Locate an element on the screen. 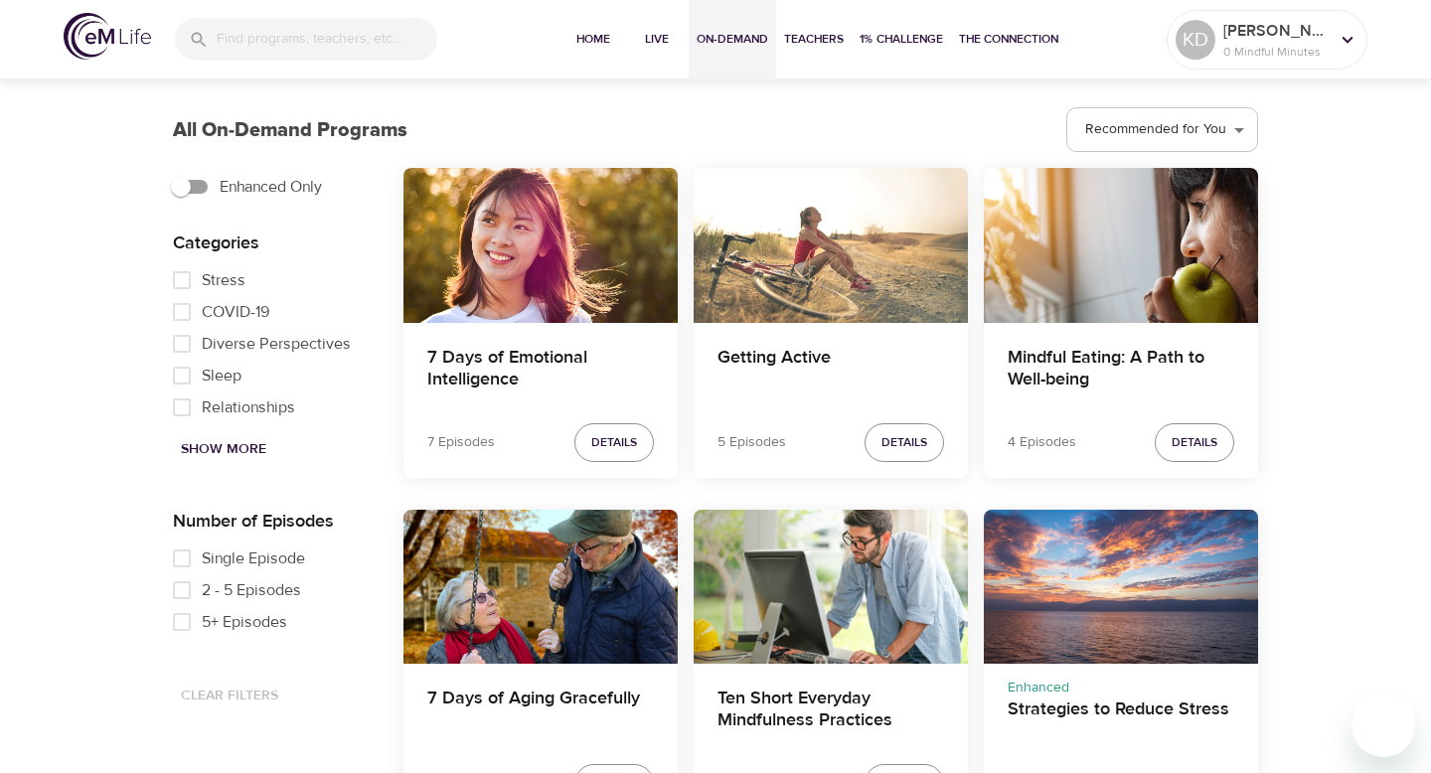  span: Enhanced is located at coordinates (1038, 688).